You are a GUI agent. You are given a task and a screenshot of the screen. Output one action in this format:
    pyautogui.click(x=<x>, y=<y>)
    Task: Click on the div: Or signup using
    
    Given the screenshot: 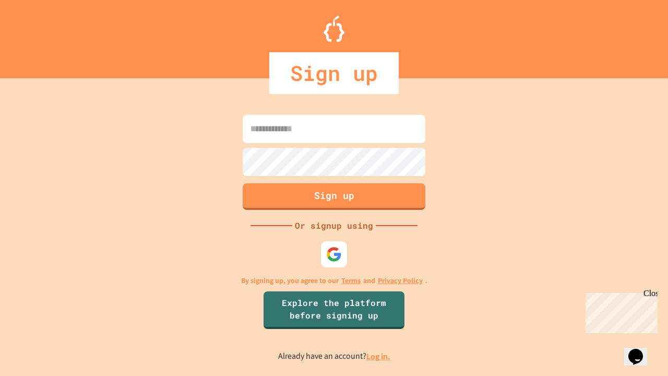 What is the action you would take?
    pyautogui.click(x=334, y=226)
    